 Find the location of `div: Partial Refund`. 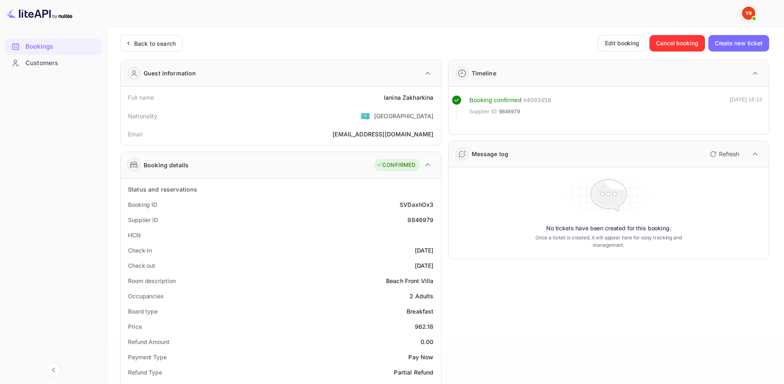

div: Partial Refund is located at coordinates (414, 372).